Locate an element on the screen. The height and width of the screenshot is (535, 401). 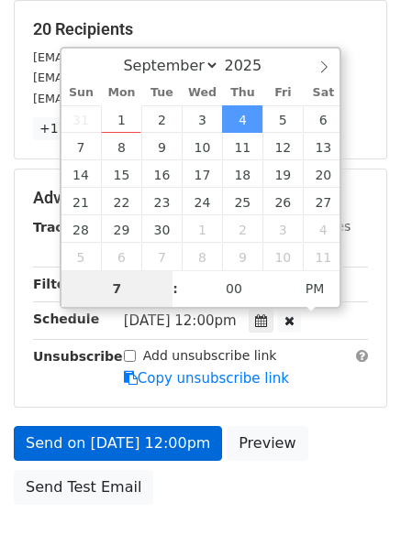
span: October 4, 2025 is located at coordinates (323, 229).